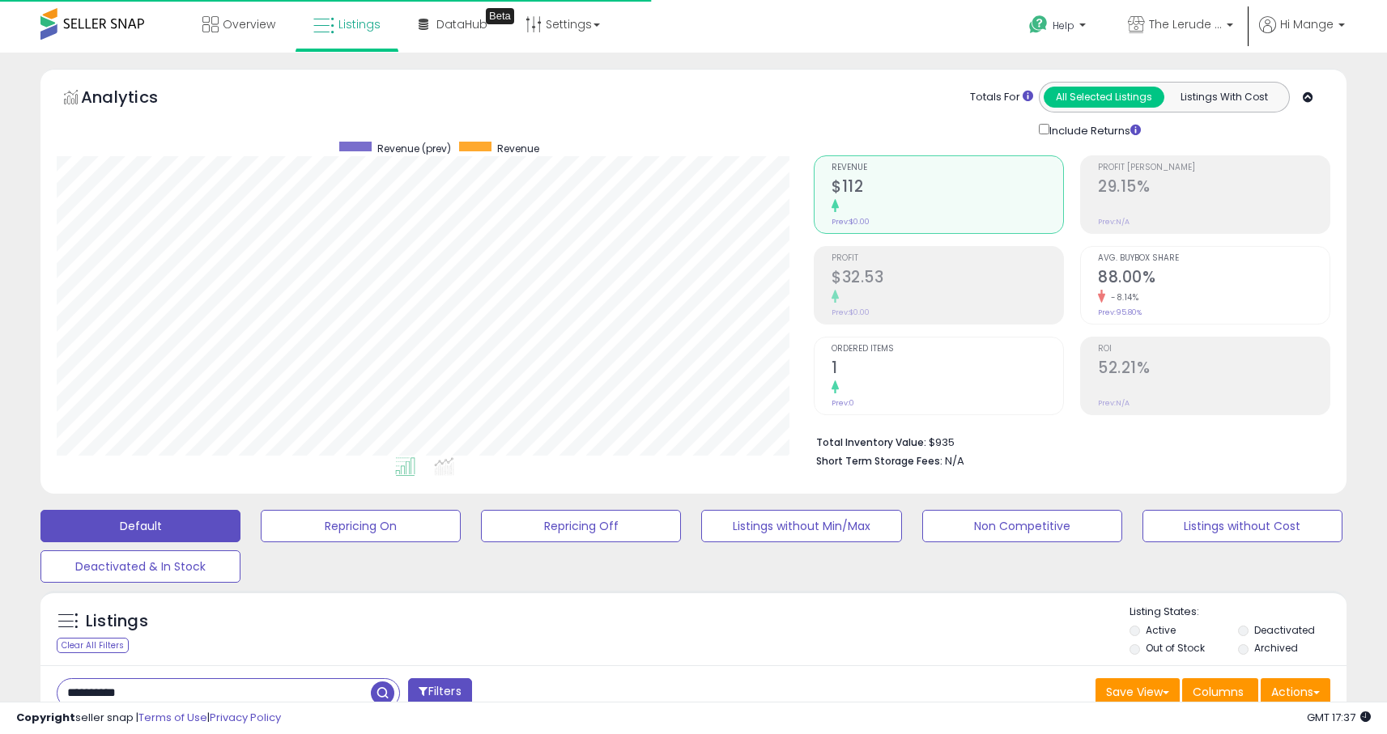  What do you see at coordinates (245, 717) in the screenshot?
I see `a: Privacy Policy` at bounding box center [245, 717].